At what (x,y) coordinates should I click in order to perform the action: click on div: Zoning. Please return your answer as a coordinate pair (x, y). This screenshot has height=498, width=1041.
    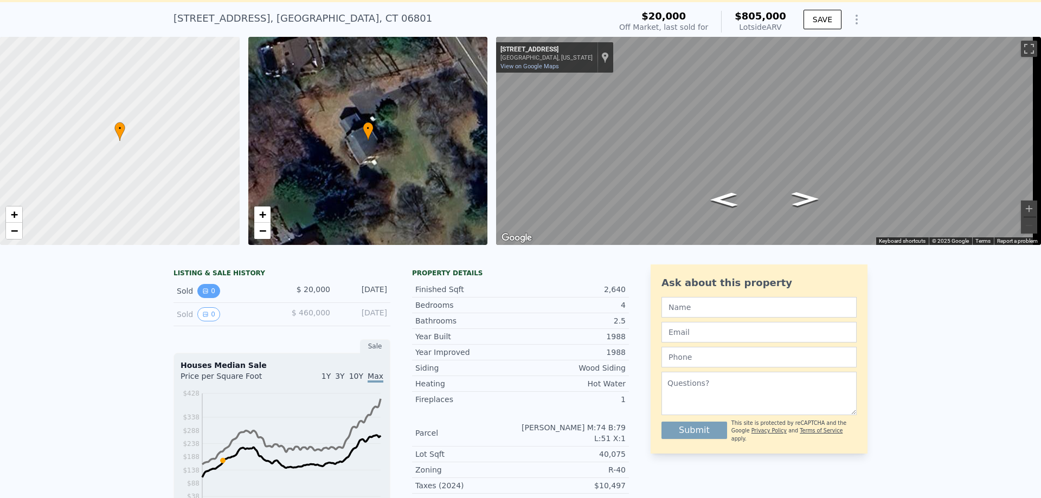
    Looking at the image, I should click on (468, 470).